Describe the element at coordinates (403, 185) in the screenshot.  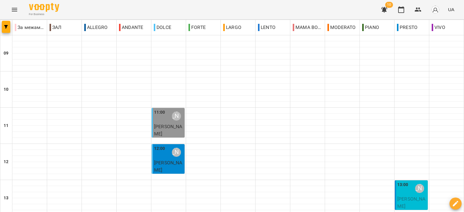
I see `label: 13:00` at that location.